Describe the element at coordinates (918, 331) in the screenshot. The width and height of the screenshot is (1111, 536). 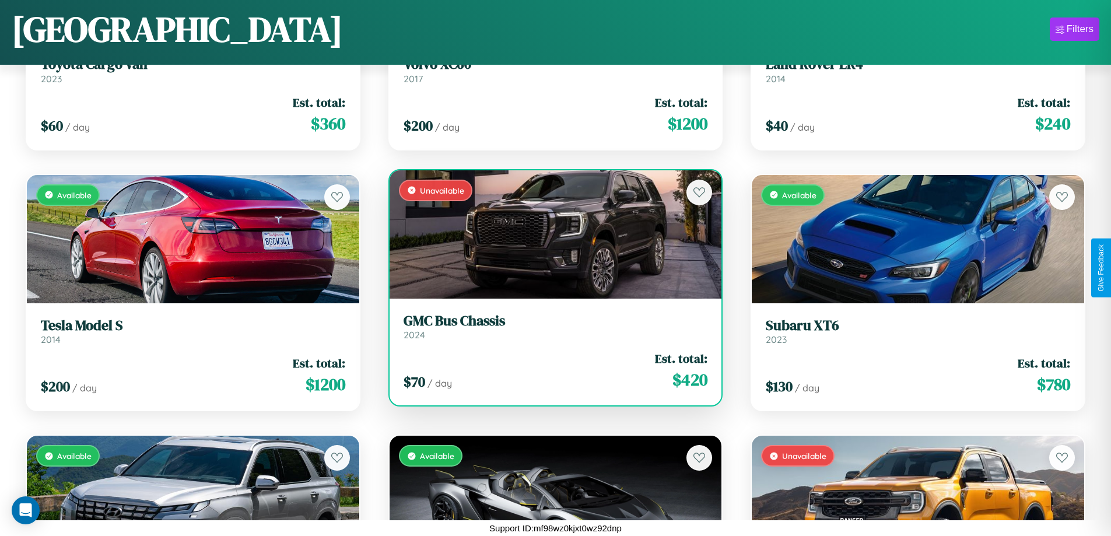
I see `a: Subaru XT62023` at that location.